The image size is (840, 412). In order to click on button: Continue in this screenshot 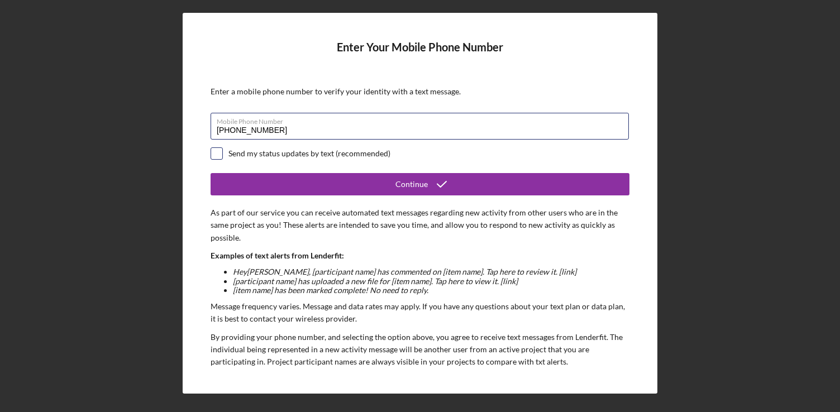, I will do `click(420, 184)`.